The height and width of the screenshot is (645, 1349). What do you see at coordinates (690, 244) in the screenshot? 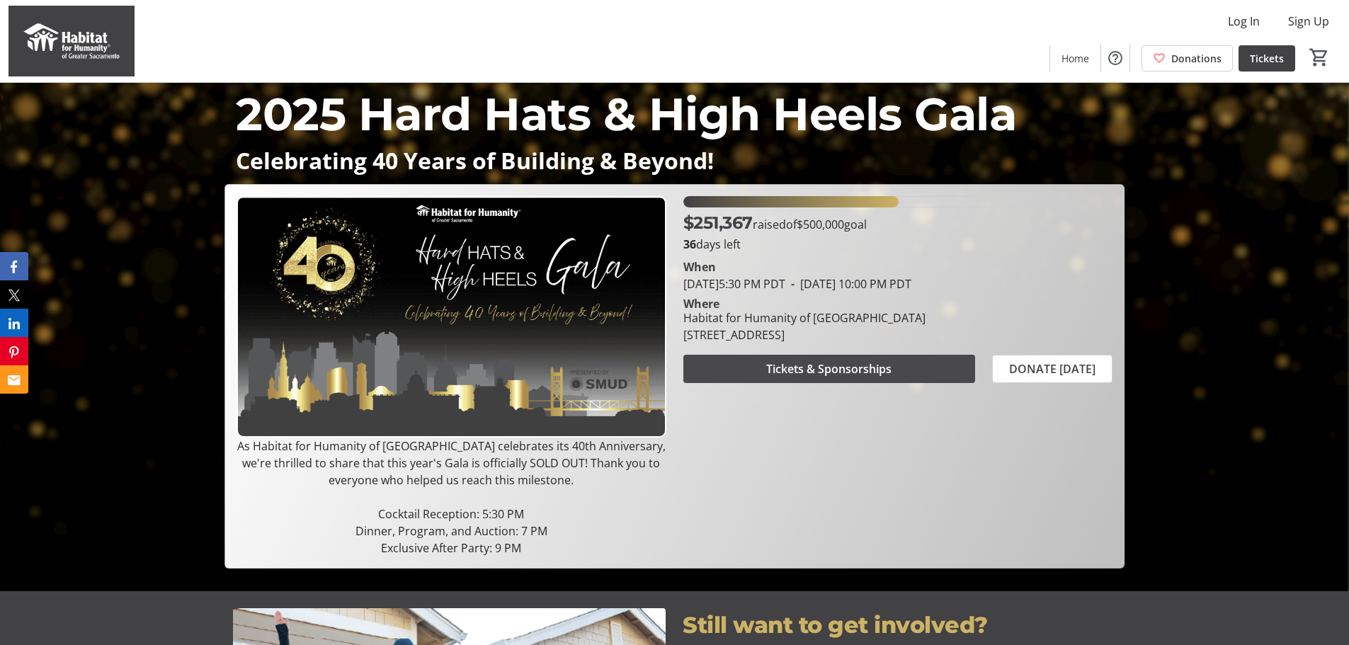
I see `span: 36` at bounding box center [690, 244].